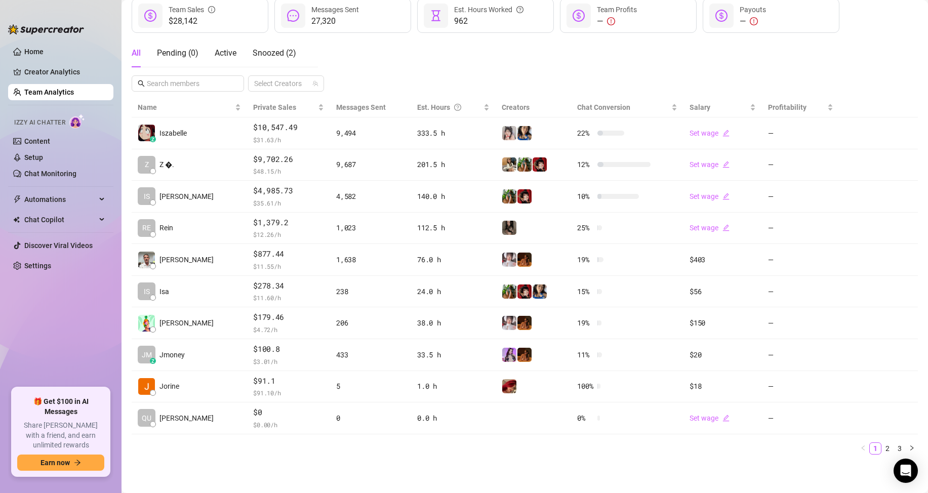  Describe the element at coordinates (289, 393) in the screenshot. I see `span: $ 91.10 /h` at that location.